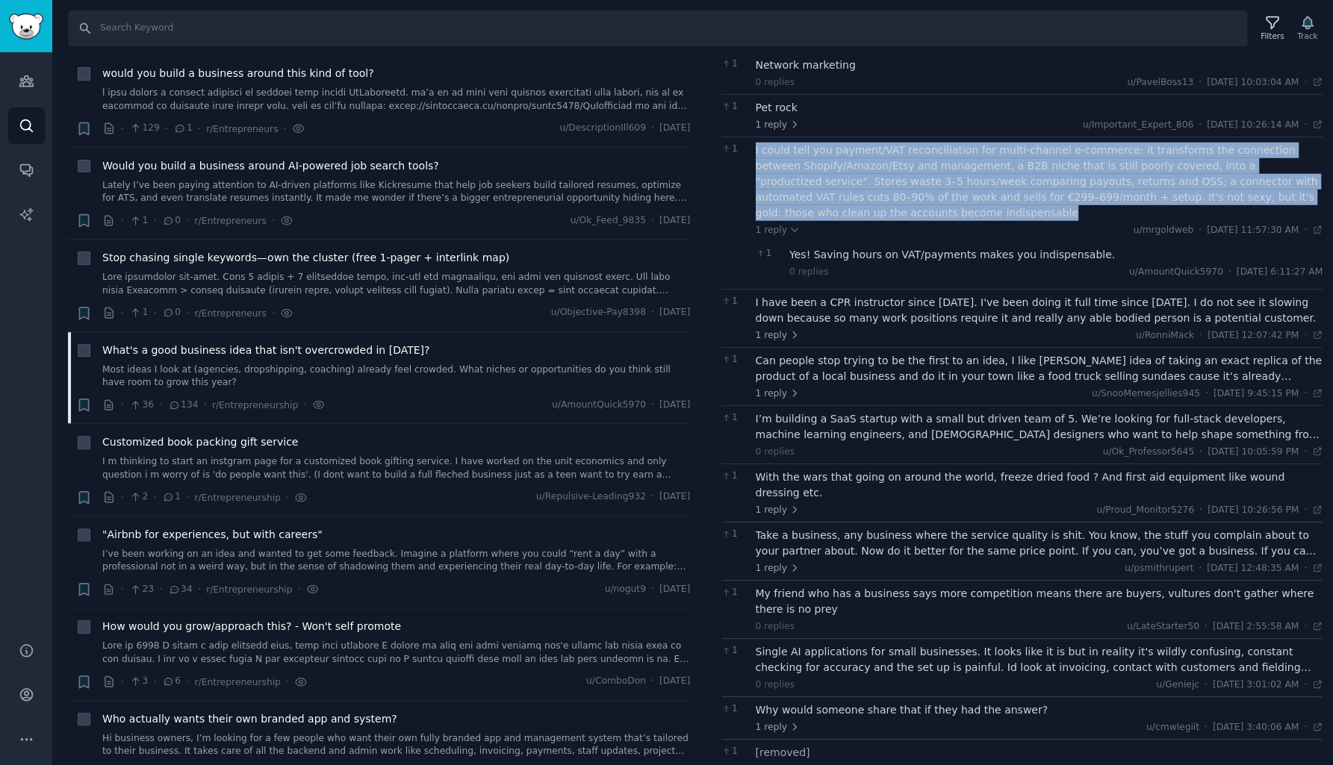 The height and width of the screenshot is (765, 1333). I want to click on span: 6, so click(171, 682).